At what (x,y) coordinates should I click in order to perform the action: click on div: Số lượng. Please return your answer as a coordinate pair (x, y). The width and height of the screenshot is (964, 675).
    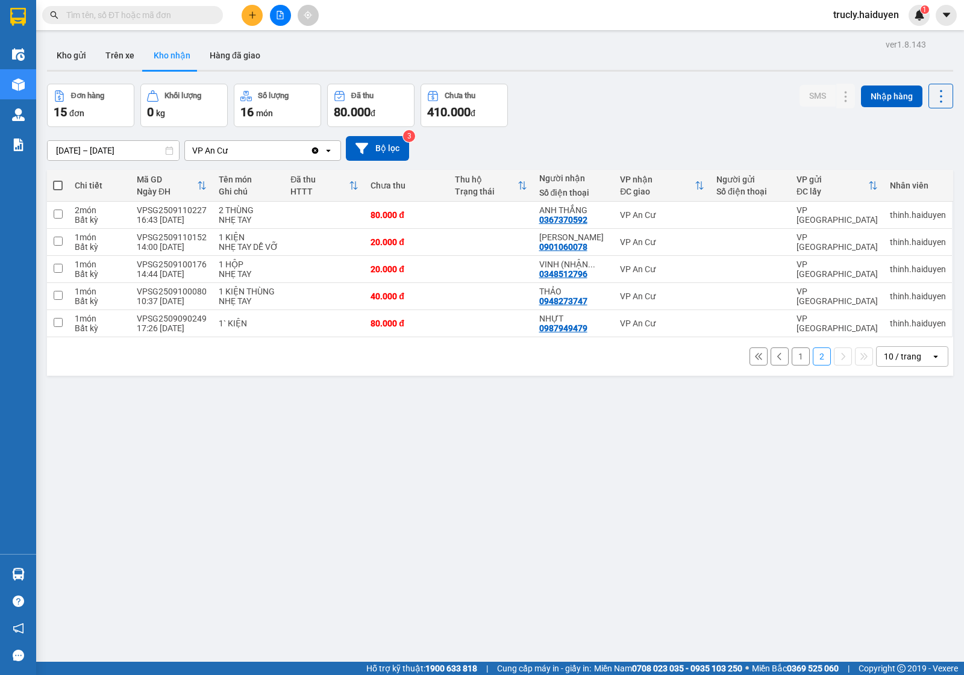
    Looking at the image, I should click on (273, 96).